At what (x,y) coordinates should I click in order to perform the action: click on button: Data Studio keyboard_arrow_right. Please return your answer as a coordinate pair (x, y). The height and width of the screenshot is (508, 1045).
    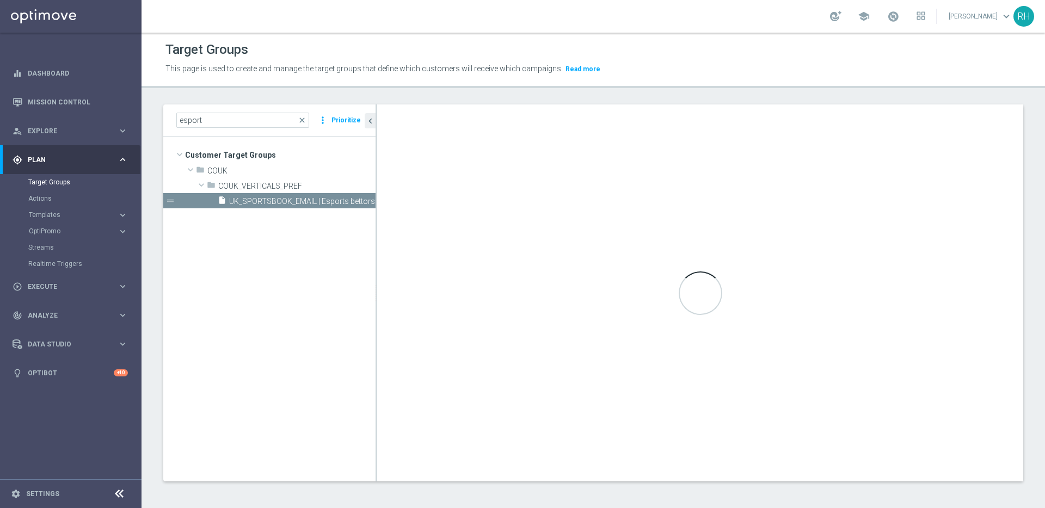
    Looking at the image, I should click on (70, 344).